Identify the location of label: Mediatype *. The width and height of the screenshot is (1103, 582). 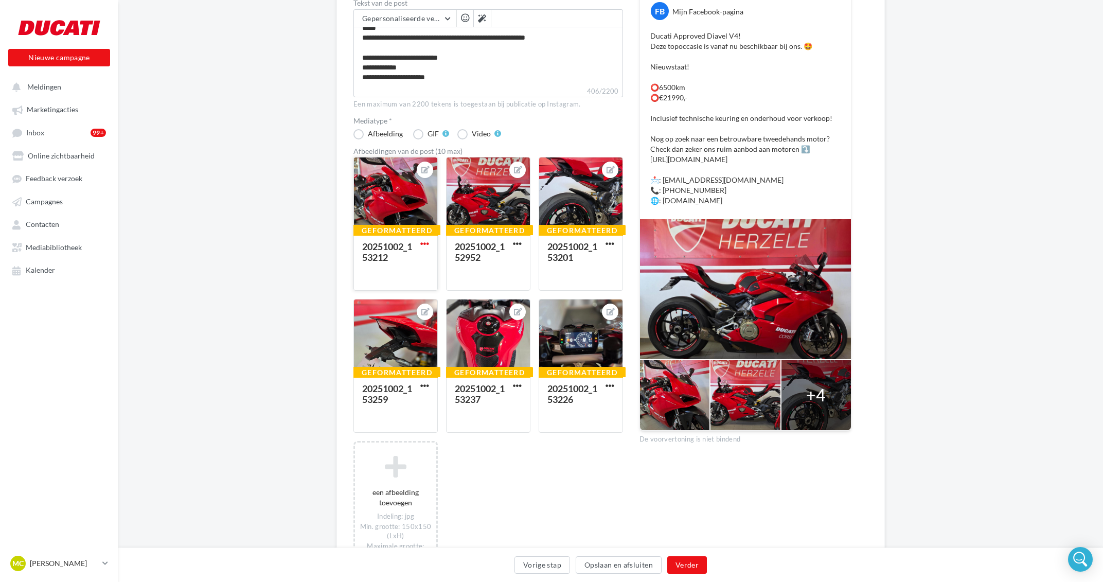
(488, 121).